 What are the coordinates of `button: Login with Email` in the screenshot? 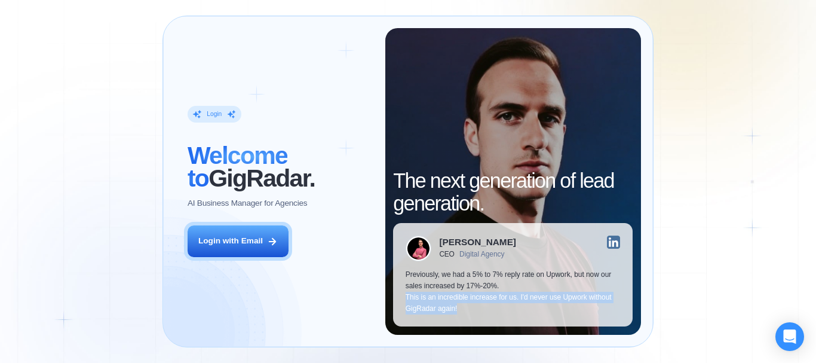 It's located at (238, 241).